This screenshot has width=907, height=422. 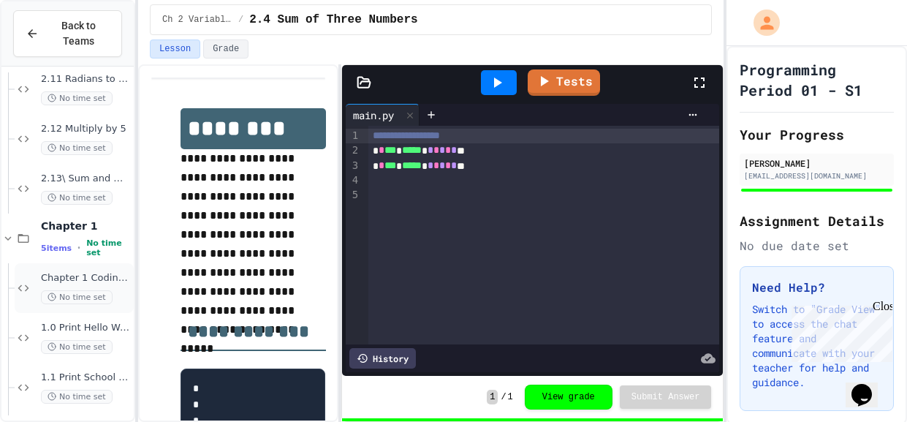 What do you see at coordinates (226, 49) in the screenshot?
I see `button: Grade` at bounding box center [226, 49].